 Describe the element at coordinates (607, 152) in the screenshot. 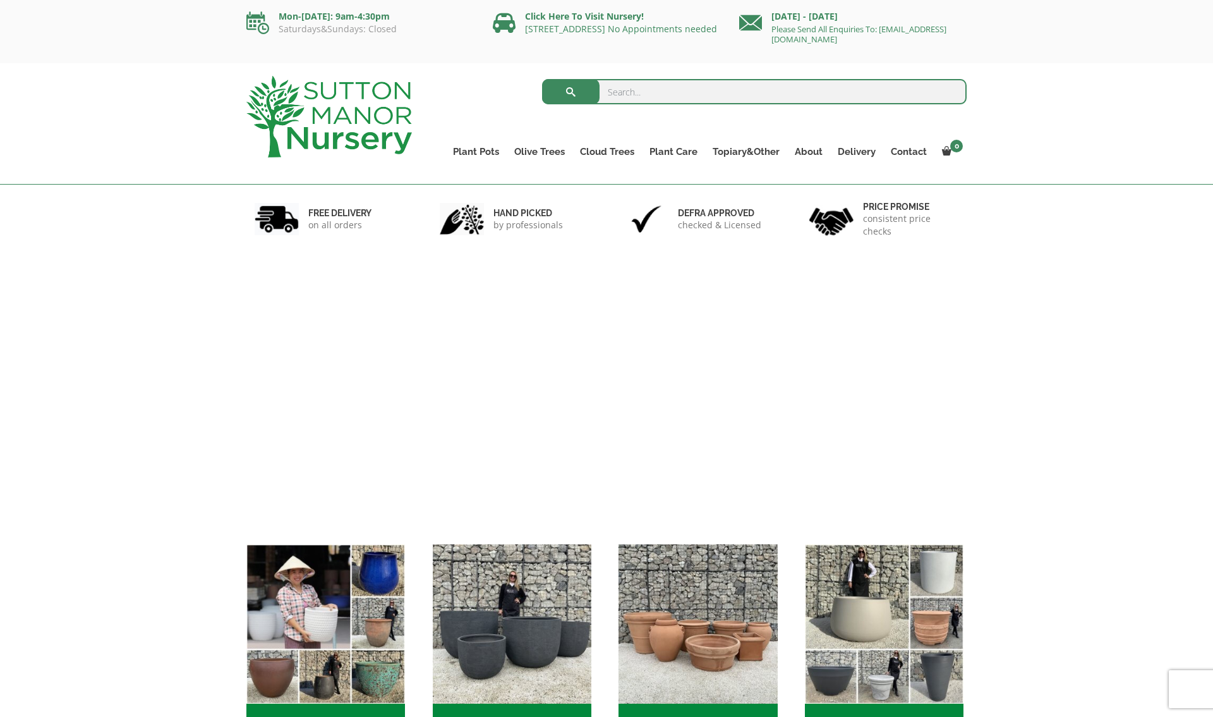

I see `a: Cloud Trees` at that location.